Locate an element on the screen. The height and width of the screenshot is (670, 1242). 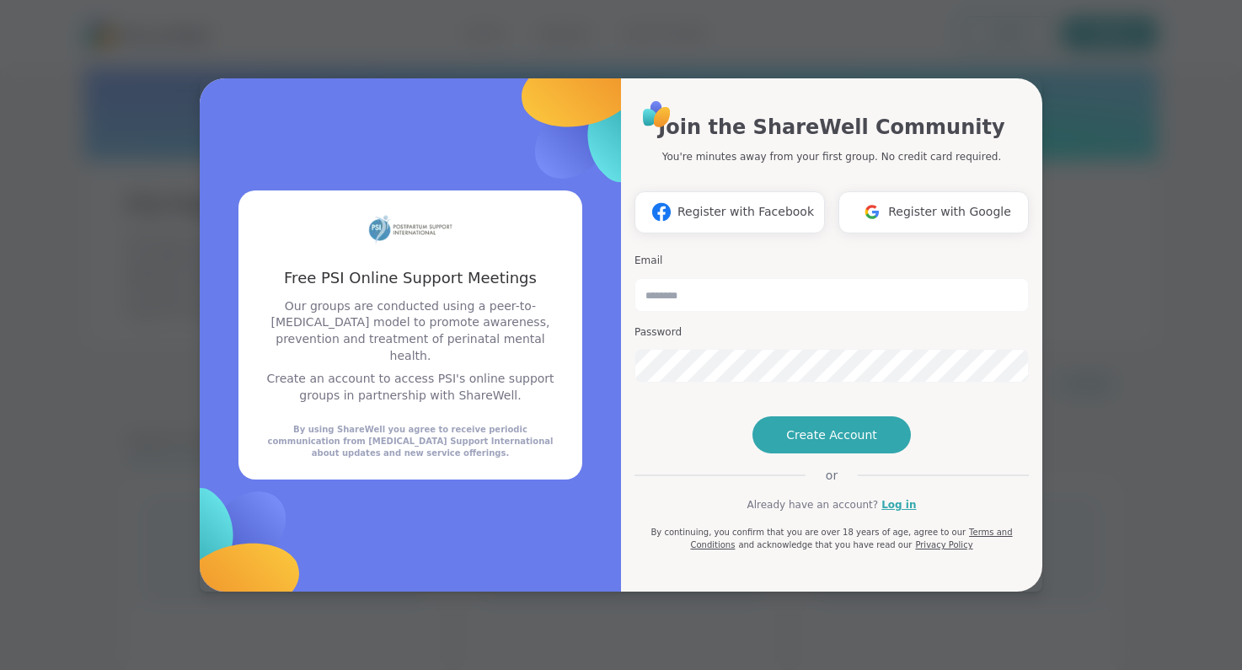
span: and acknowledge that you have read our is located at coordinates (825, 545).